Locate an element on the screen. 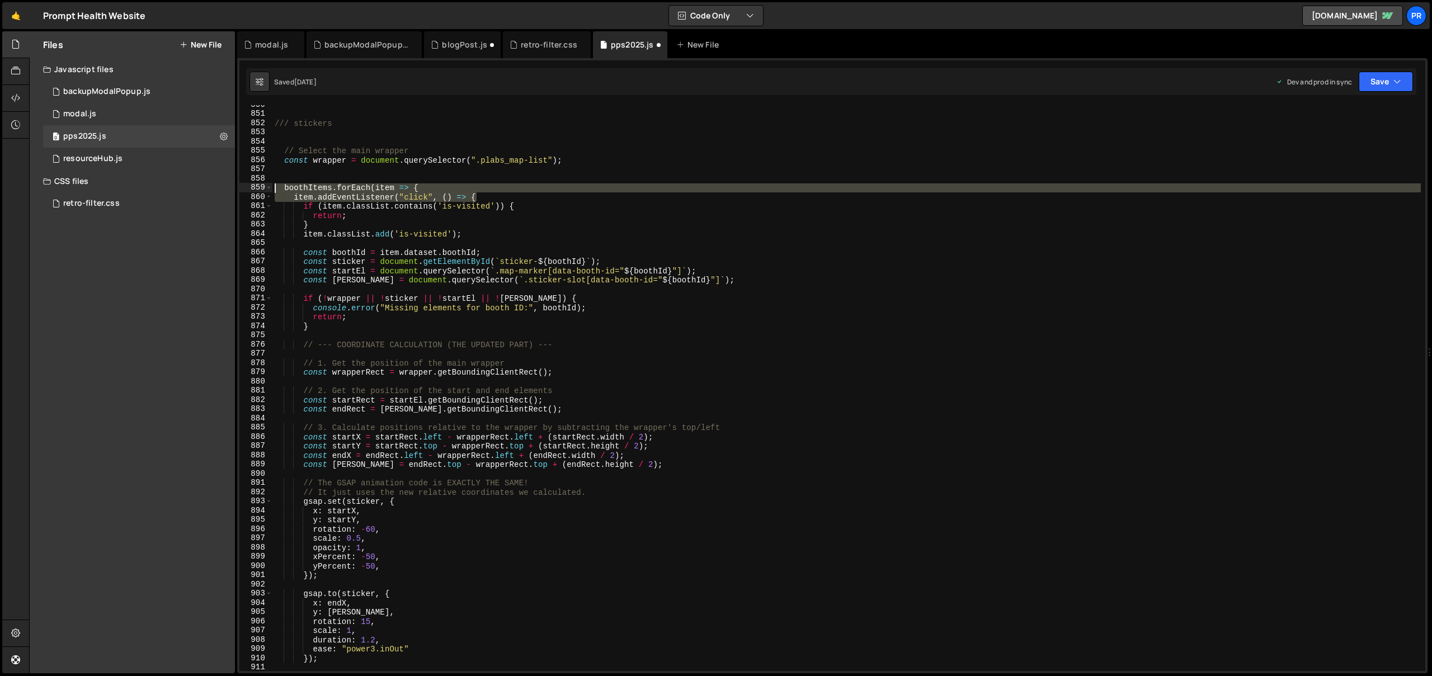  div: 16625/45860.js is located at coordinates (139, 92).